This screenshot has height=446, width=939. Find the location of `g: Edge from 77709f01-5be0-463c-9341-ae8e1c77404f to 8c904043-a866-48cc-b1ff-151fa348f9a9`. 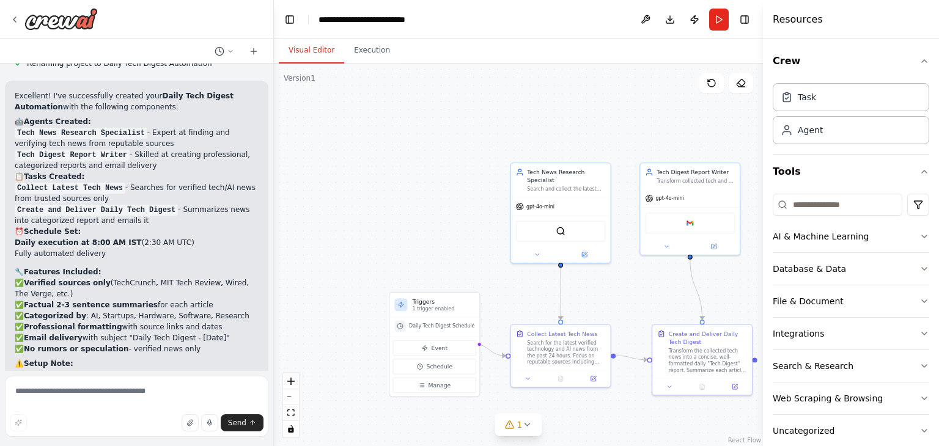

g: Edge from 77709f01-5be0-463c-9341-ae8e1c77404f to 8c904043-a866-48cc-b1ff-151fa348f9a9 is located at coordinates (560, 289).